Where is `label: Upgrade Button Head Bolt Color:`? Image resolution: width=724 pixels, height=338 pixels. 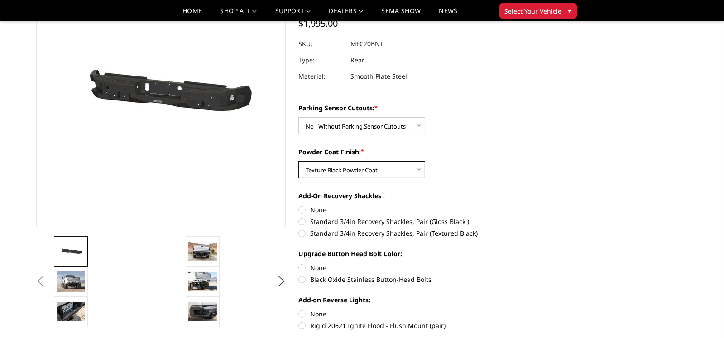 label: Upgrade Button Head Bolt Color: is located at coordinates (424, 254).